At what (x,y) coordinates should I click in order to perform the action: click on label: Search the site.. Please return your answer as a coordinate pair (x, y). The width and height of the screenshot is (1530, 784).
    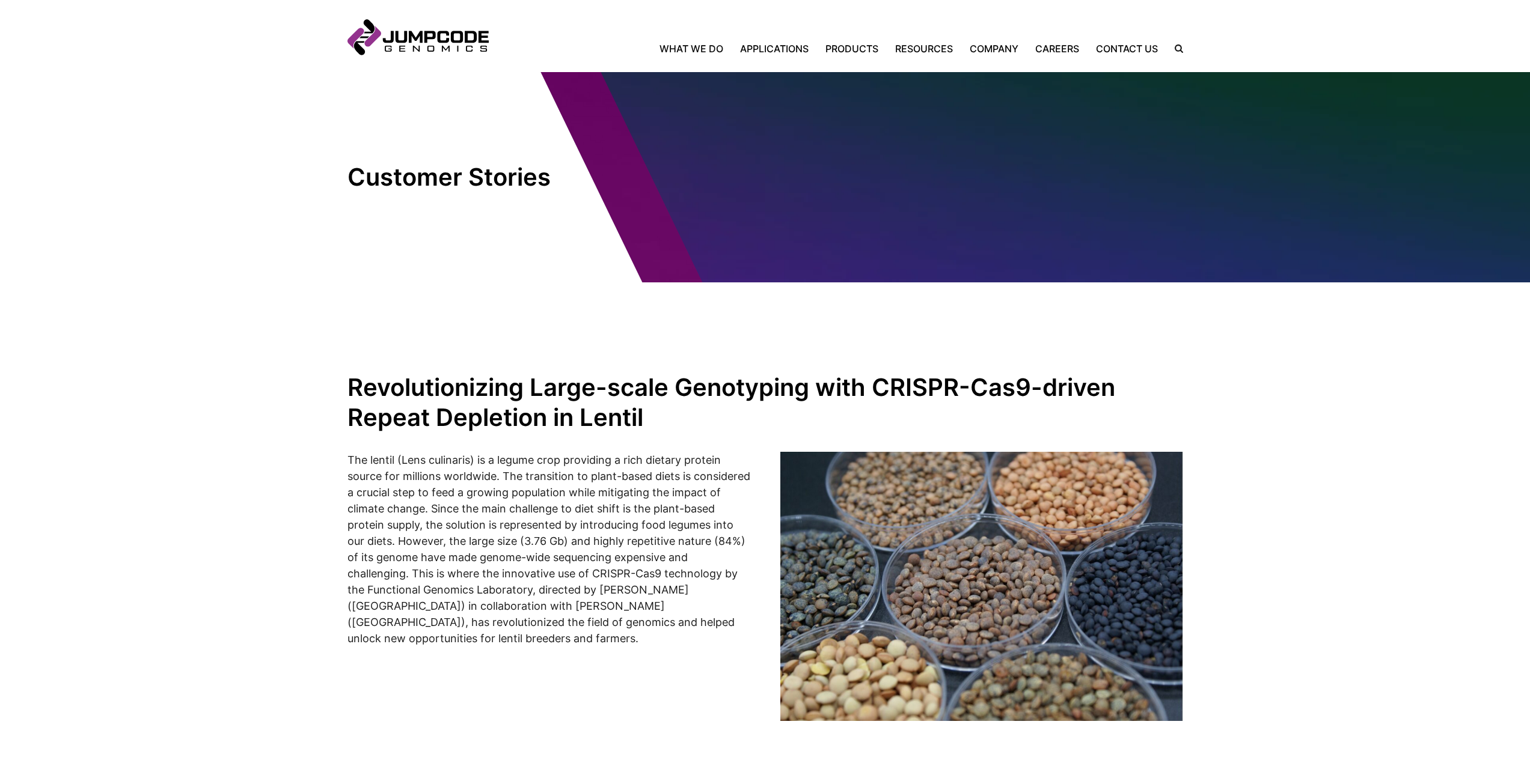
    Looking at the image, I should click on (1174, 49).